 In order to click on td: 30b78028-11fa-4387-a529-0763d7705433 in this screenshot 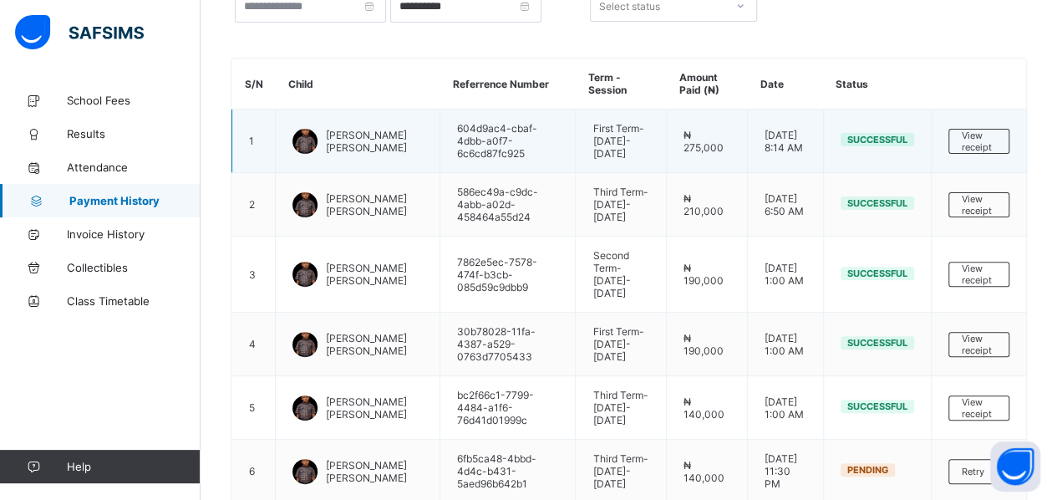, I will do `click(508, 344)`.